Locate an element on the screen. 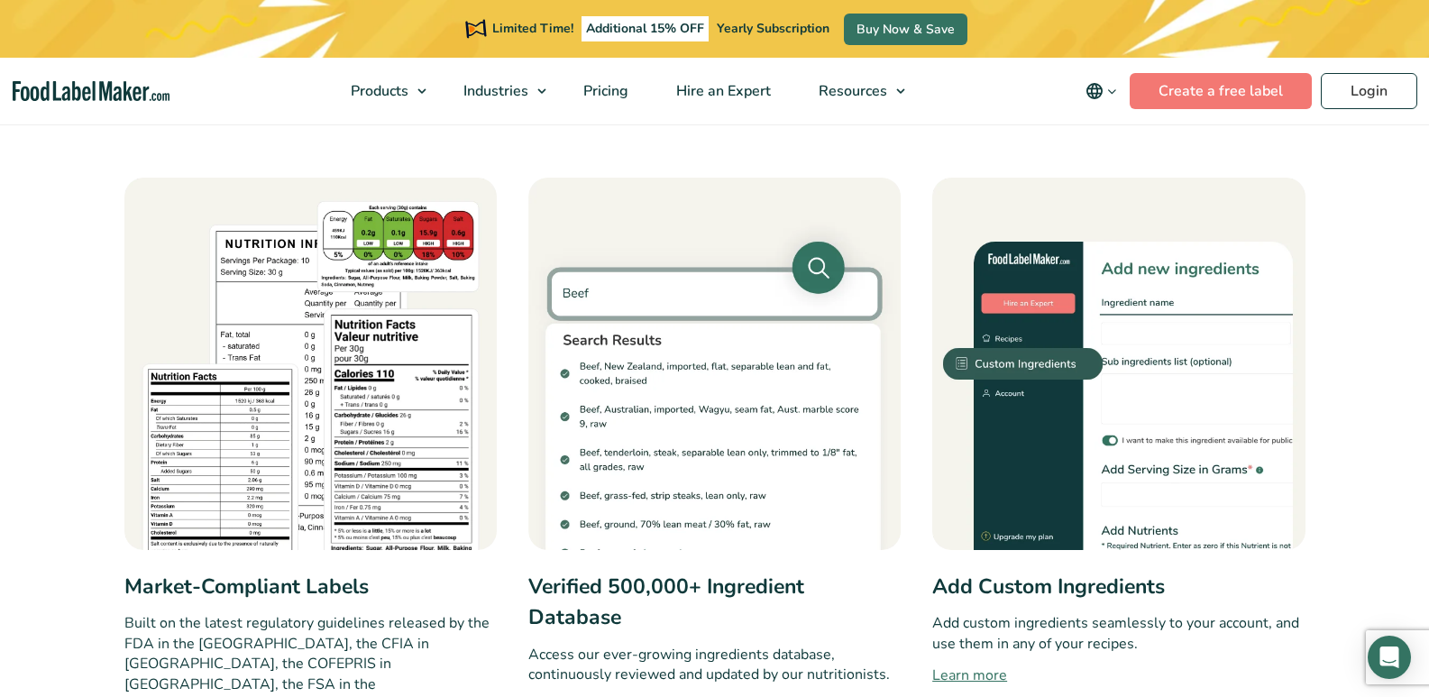 The image size is (1429, 697). a: Learn more is located at coordinates (1118, 676).